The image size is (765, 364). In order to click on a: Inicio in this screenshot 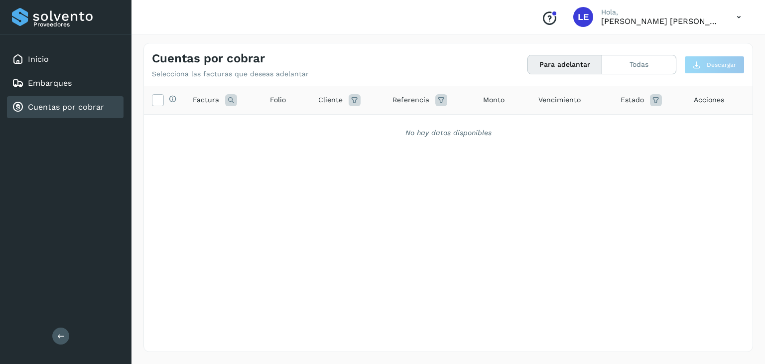, I will do `click(38, 59)`.